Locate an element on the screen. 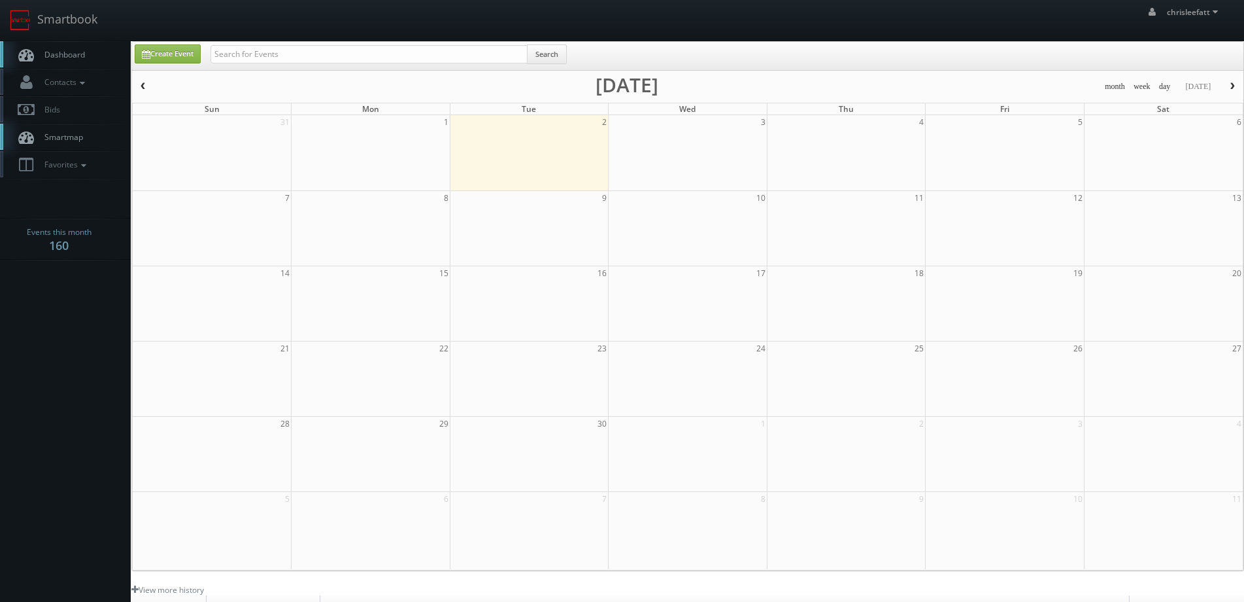  span: Smartmap is located at coordinates (60, 137).